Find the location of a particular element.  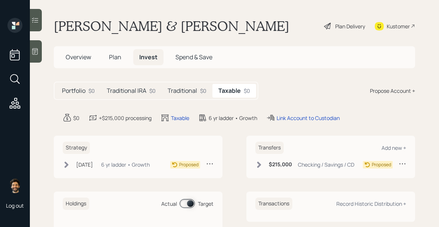

div: Taxable is located at coordinates (180, 118).